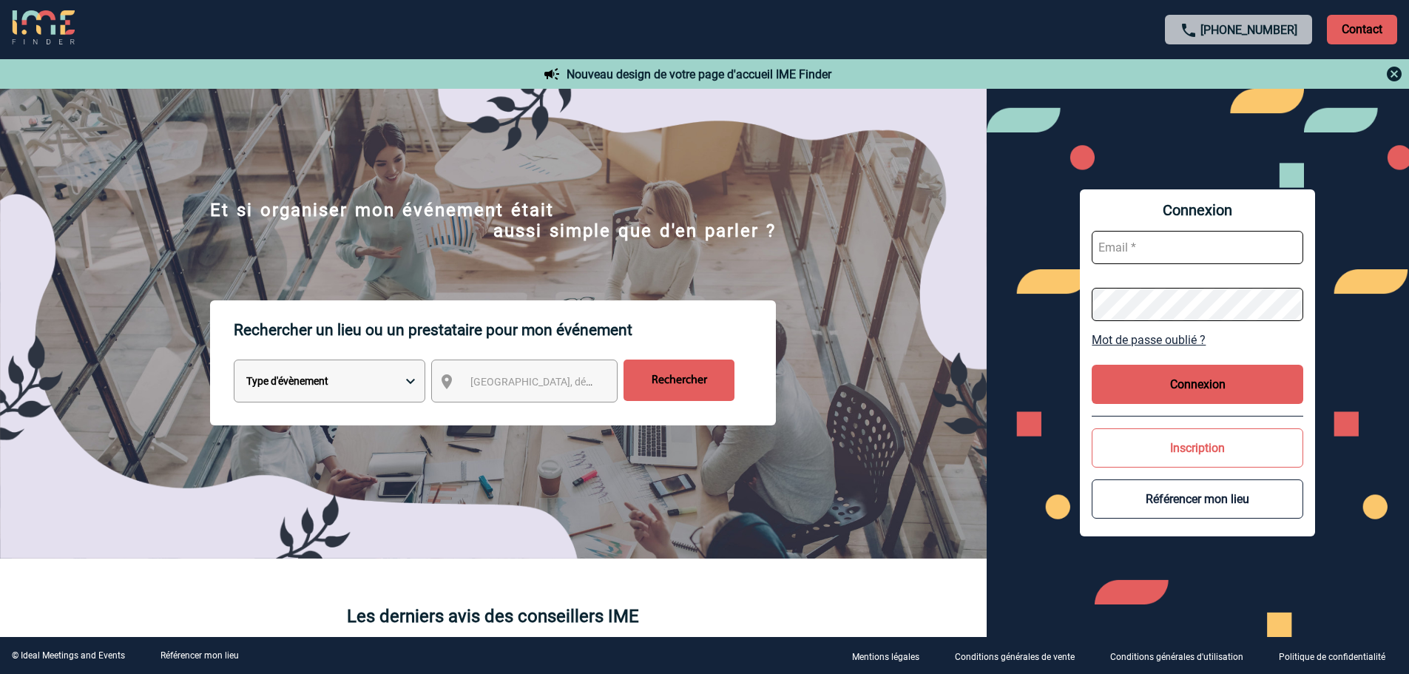 The width and height of the screenshot is (1409, 674). What do you see at coordinates (68, 655) in the screenshot?
I see `div: © Ideal Meetings and Events` at bounding box center [68, 655].